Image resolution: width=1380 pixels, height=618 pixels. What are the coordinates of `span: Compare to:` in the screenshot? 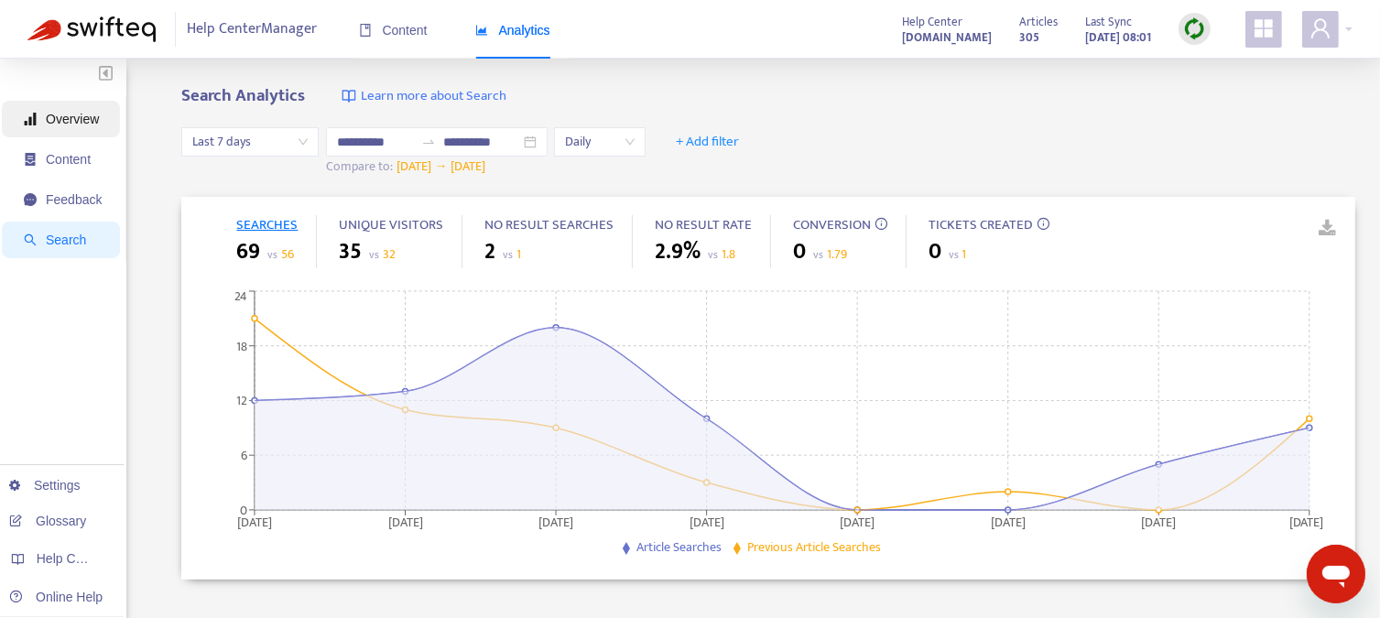 It's located at (359, 166).